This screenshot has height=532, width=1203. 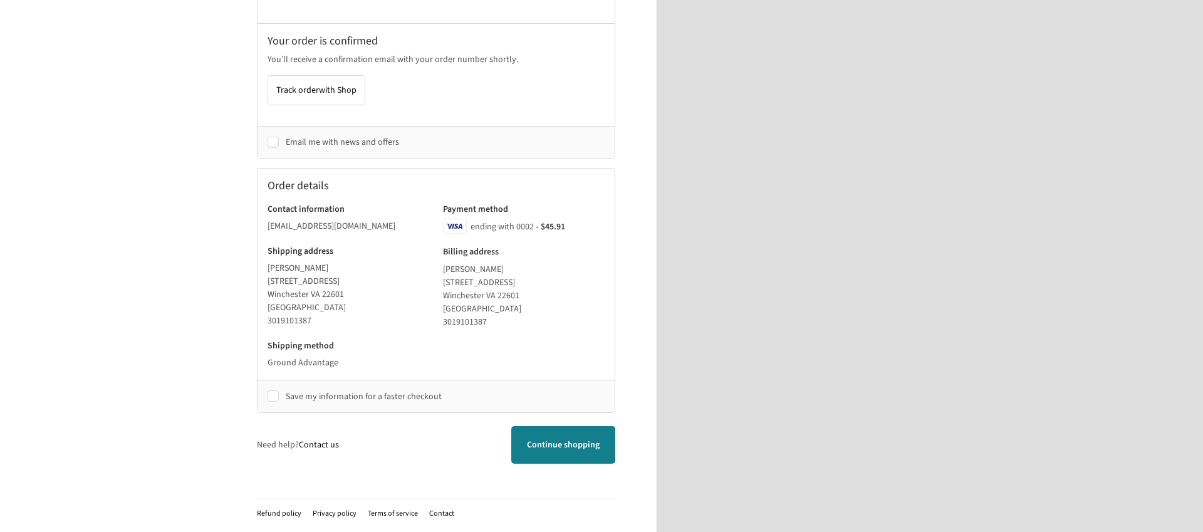 What do you see at coordinates (393, 513) in the screenshot?
I see `a: Terms of service` at bounding box center [393, 513].